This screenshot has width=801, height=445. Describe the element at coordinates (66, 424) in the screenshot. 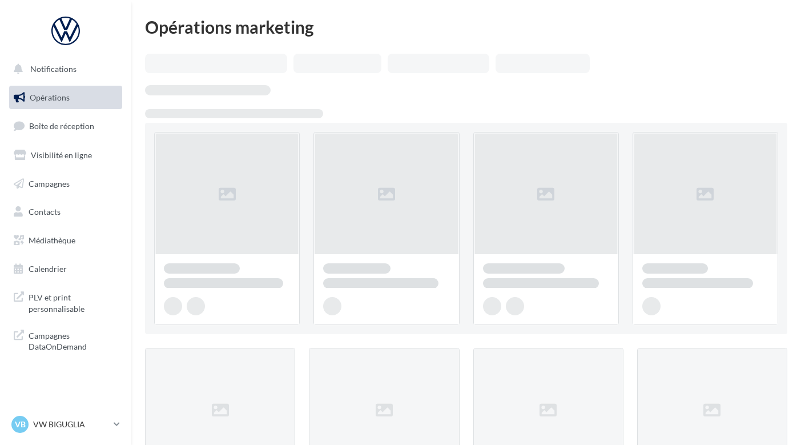

I see `a: VB VW BIGUGLIA` at that location.